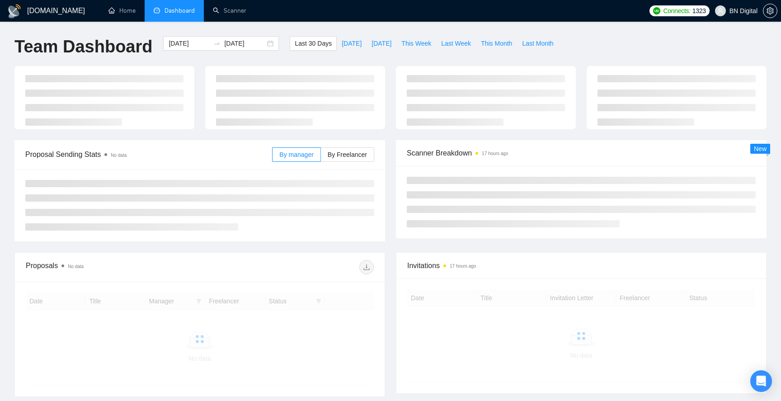  What do you see at coordinates (113, 267) in the screenshot?
I see `div: Proposals` at bounding box center [113, 267].